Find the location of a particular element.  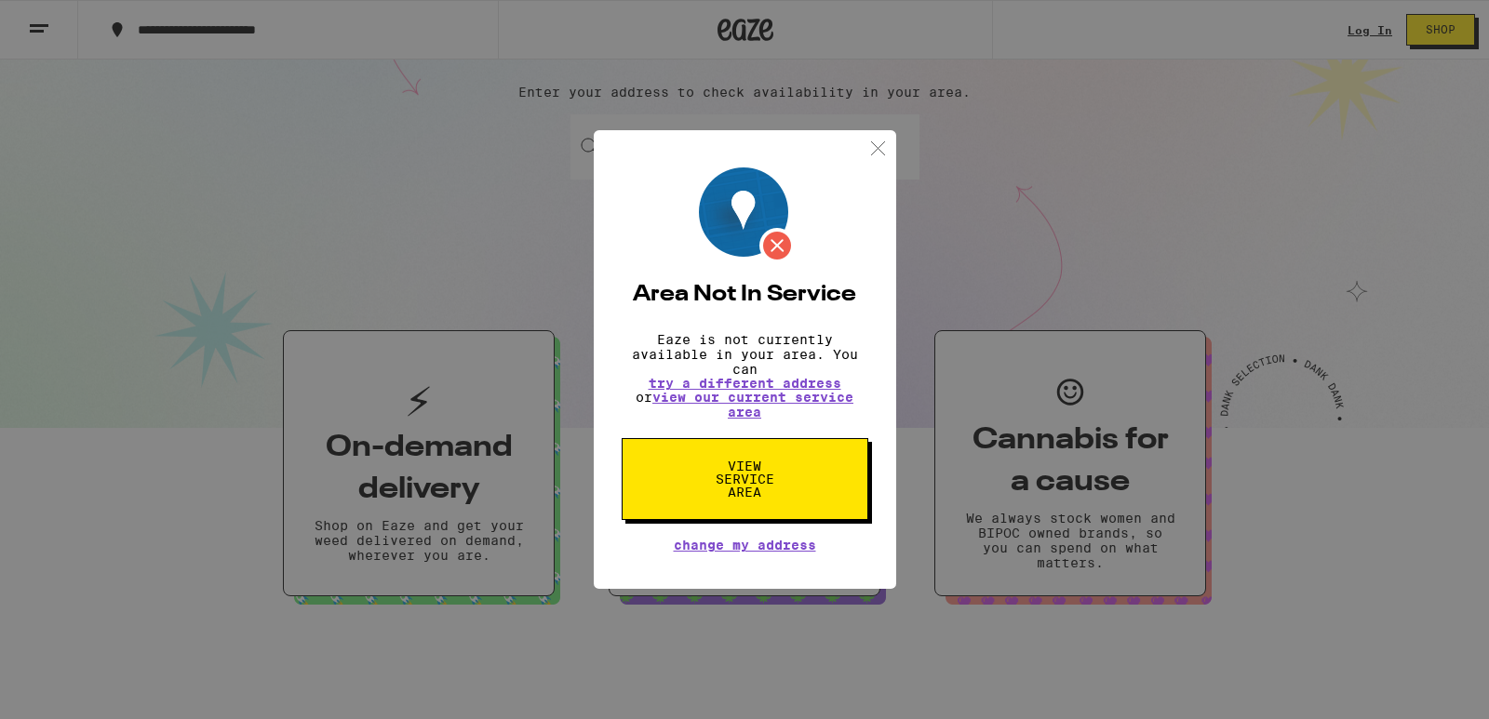

a: View Service Area is located at coordinates (745, 466).